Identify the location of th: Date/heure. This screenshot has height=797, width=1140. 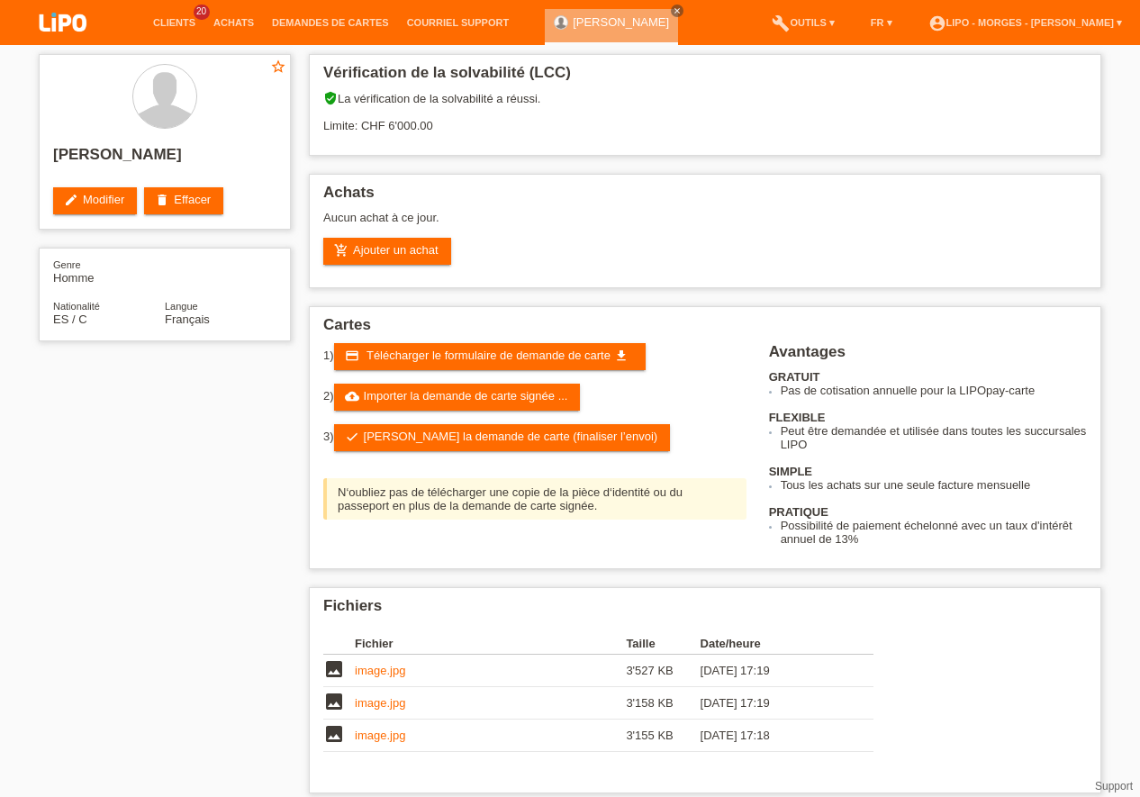
(775, 644).